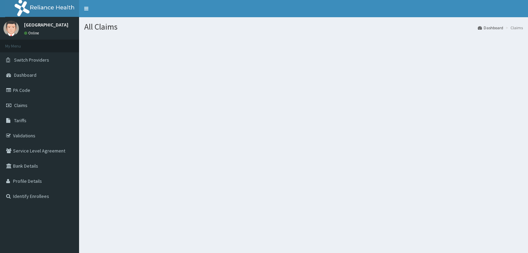 This screenshot has width=528, height=253. I want to click on li: Claims, so click(514, 28).